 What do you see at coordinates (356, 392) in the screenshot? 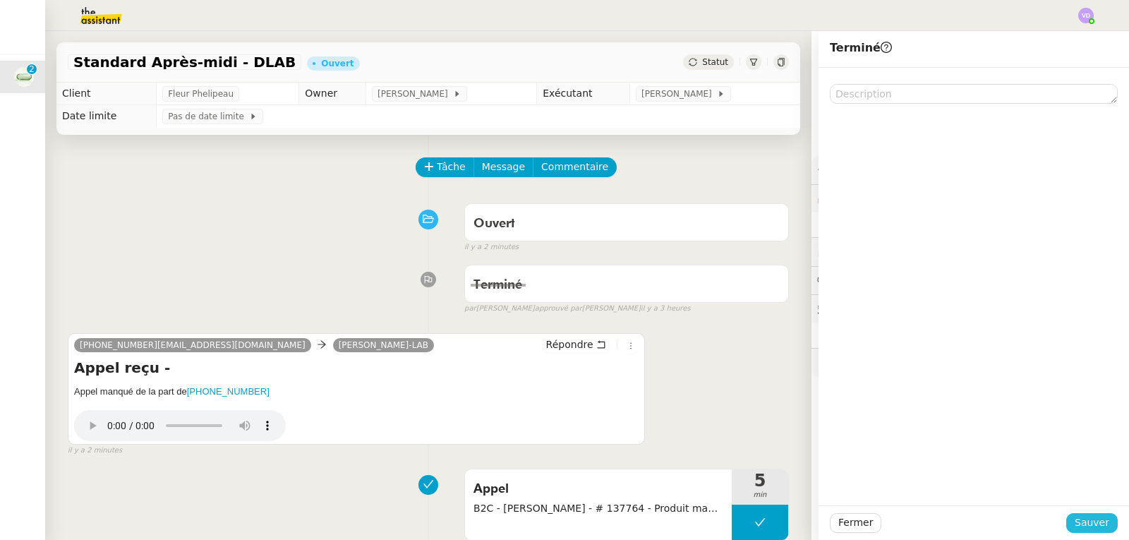
I see `h5: Appel manqué de la part de` at bounding box center [356, 392].